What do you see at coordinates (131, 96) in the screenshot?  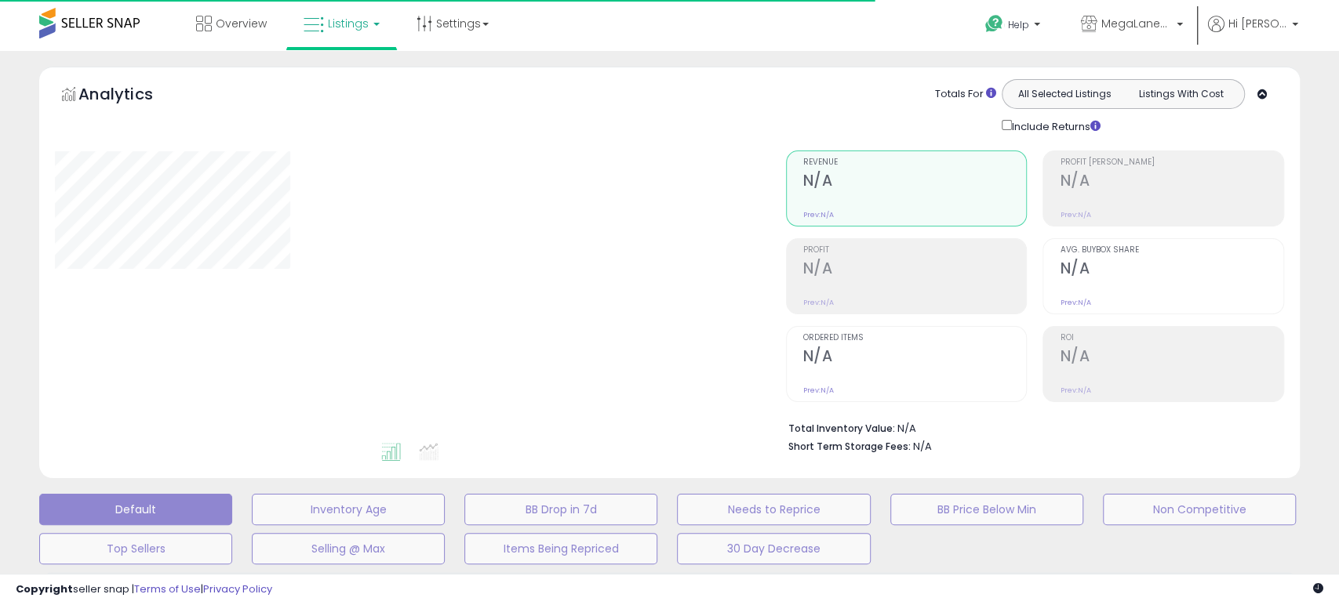 I see `h5: Analytics` at bounding box center [131, 96].